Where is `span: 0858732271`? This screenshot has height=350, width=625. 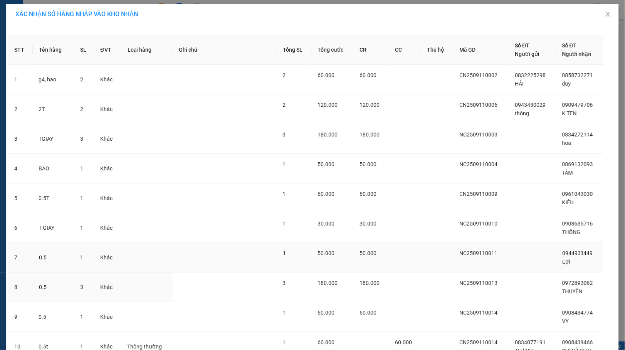
span: 0858732271 is located at coordinates (578, 75).